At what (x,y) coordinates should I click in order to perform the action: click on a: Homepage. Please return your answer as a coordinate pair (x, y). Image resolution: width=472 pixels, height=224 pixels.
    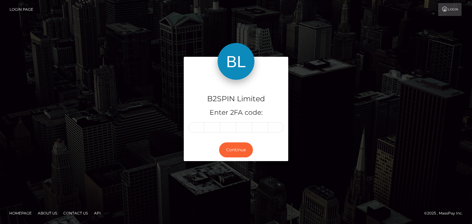
    Looking at the image, I should click on (20, 213).